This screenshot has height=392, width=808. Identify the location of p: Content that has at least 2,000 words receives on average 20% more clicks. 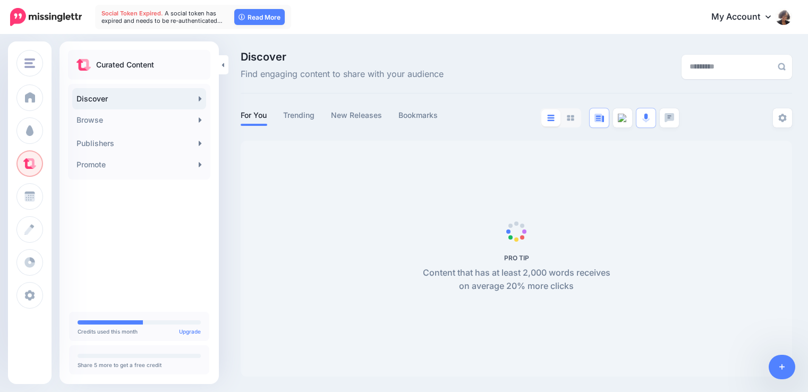
(516, 280).